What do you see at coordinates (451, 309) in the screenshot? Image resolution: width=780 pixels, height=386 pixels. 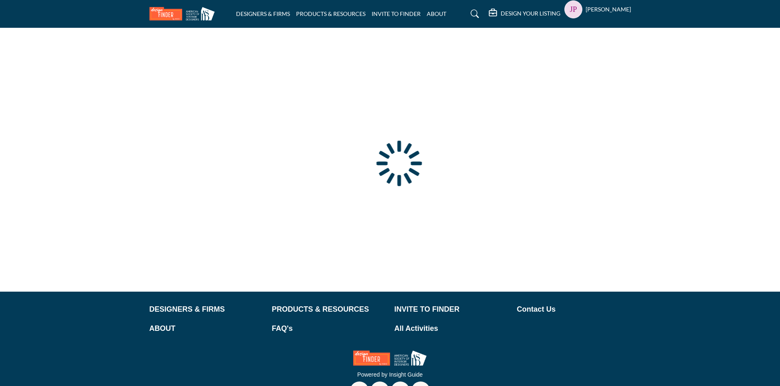 I see `p: INVITE TO FINDER` at bounding box center [451, 309].